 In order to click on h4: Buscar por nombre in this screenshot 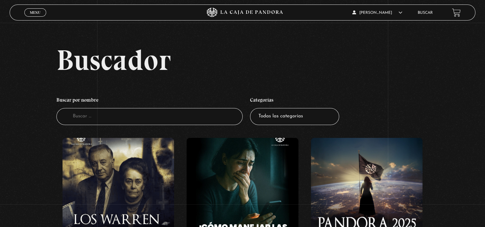, I will do `click(149, 101)`.